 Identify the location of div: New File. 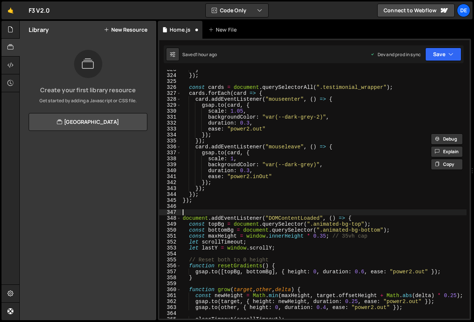
(224, 30).